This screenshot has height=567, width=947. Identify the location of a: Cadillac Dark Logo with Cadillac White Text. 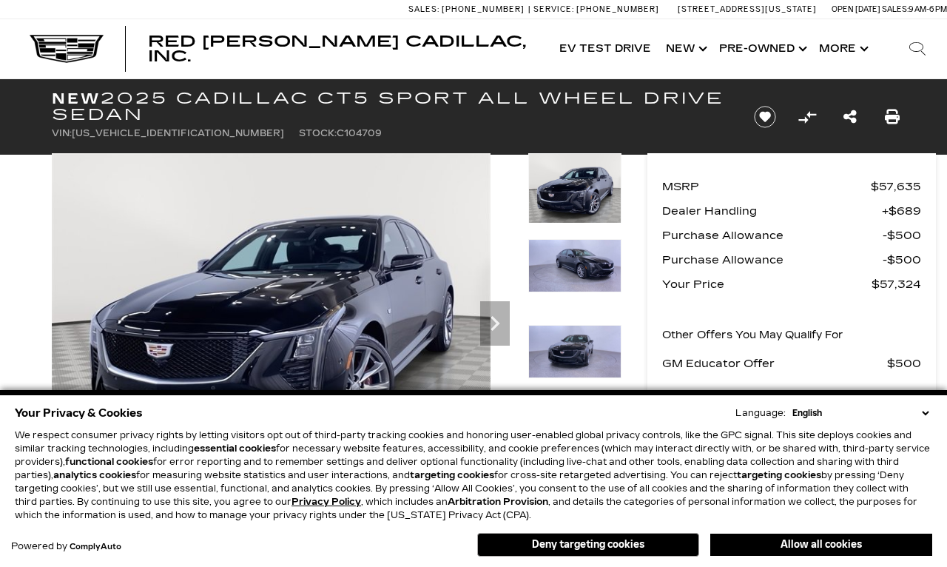
(67, 49).